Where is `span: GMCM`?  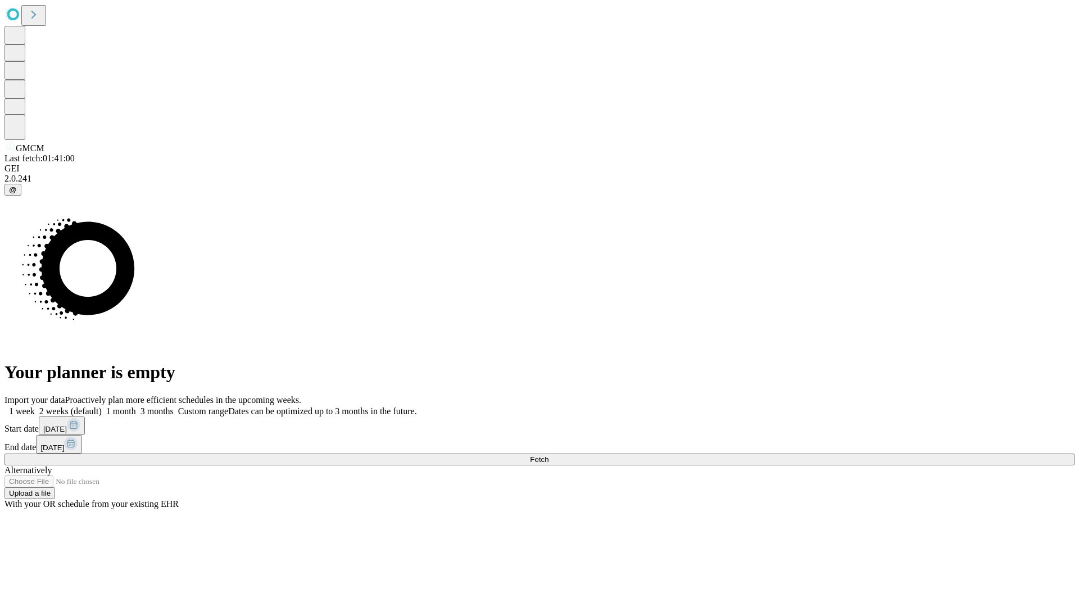
span: GMCM is located at coordinates (30, 148).